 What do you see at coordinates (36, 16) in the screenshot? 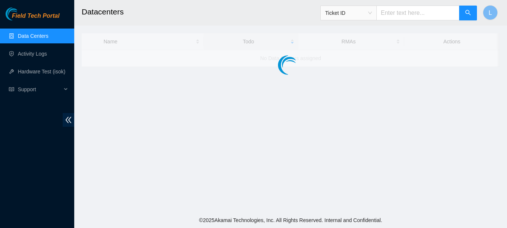
I see `span: Field Tech Portal` at bounding box center [36, 16].